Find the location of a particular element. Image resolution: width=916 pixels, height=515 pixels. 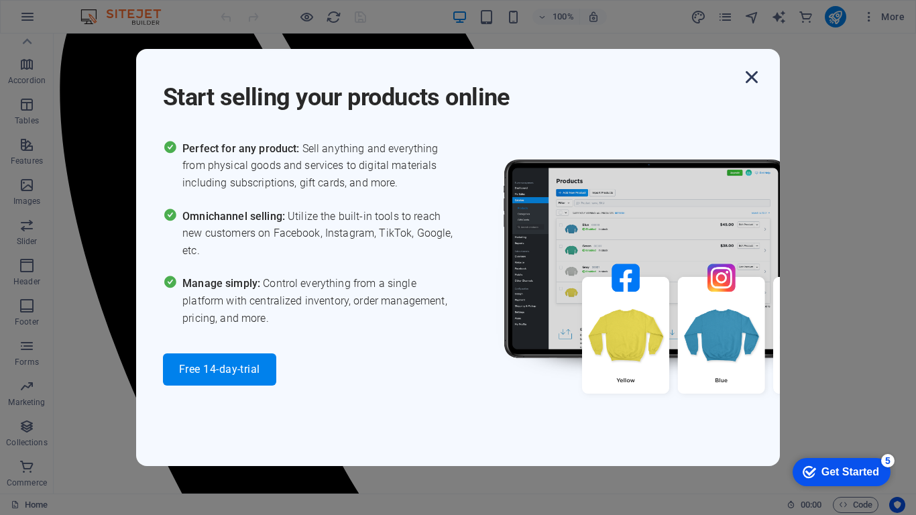

div: 5 is located at coordinates (106, 9).